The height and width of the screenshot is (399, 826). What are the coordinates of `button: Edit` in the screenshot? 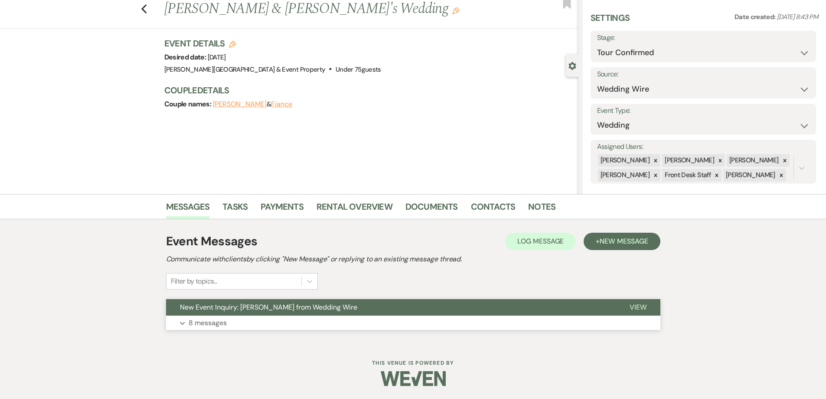 It's located at (456, 10).